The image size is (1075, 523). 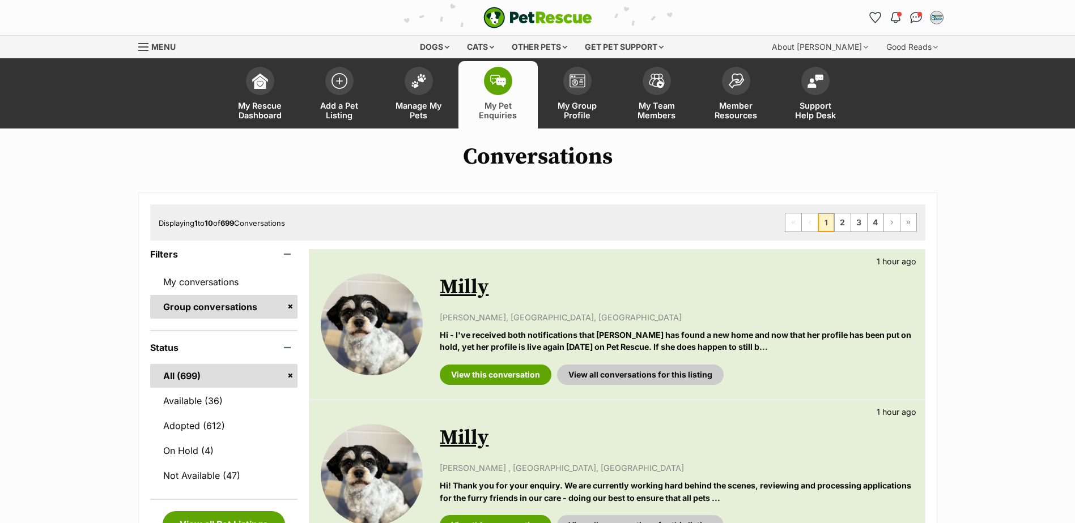 What do you see at coordinates (892, 223) in the screenshot?
I see `a: Next page` at bounding box center [892, 223].